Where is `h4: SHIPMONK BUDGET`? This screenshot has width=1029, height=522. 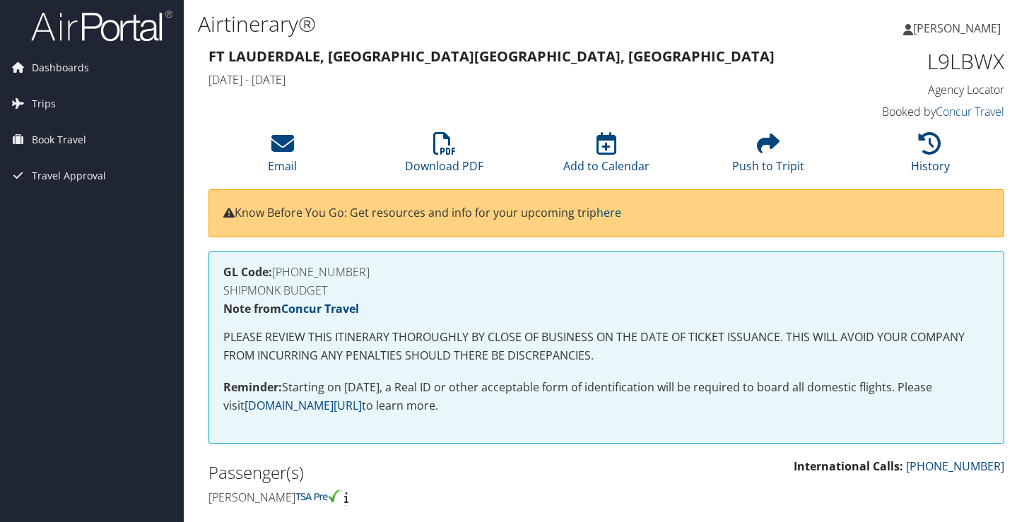
h4: SHIPMONK BUDGET is located at coordinates (607, 291).